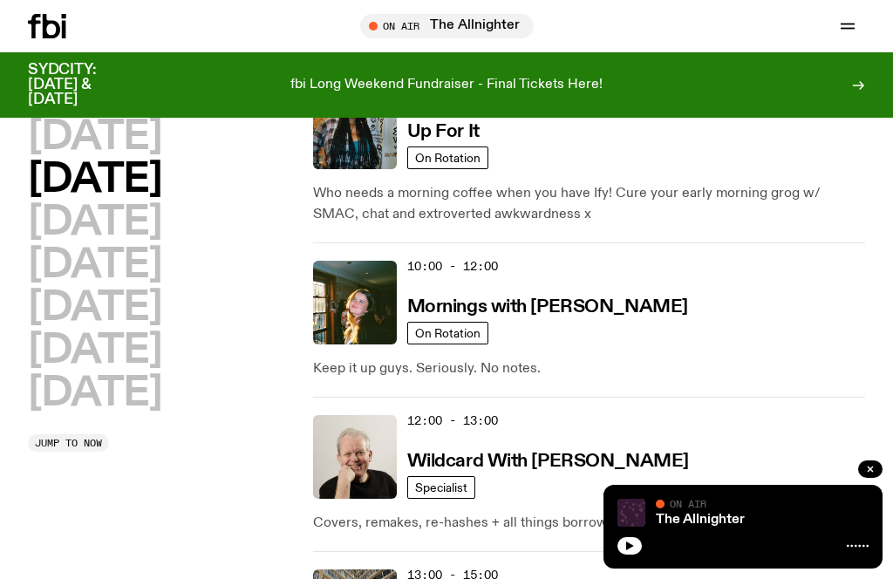  Describe the element at coordinates (588, 523) in the screenshot. I see `p: Covers, remakes, re-hashes + all things borrowed and stolen.` at that location.